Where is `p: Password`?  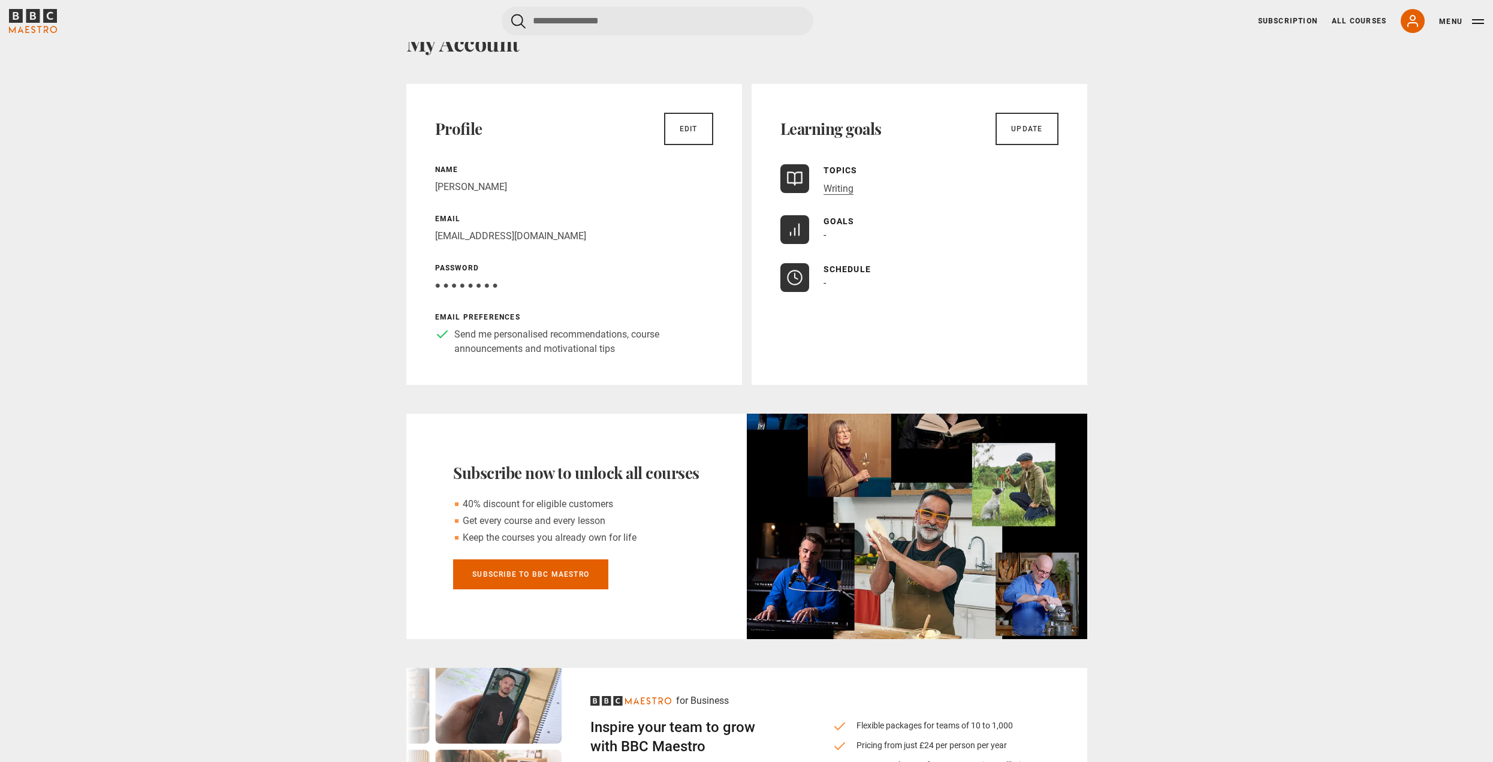
p: Password is located at coordinates (574, 268).